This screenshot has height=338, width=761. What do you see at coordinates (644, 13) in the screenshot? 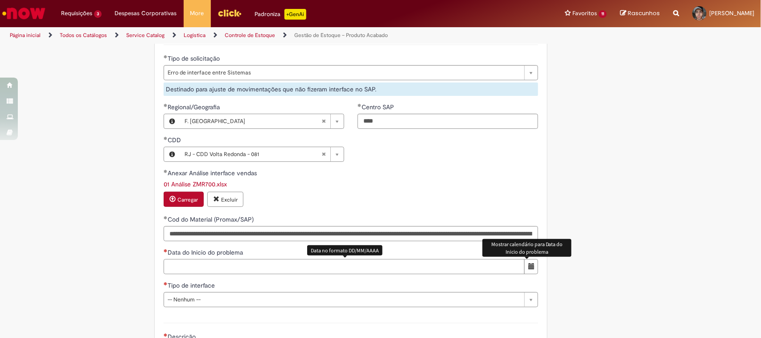
I see `span: Rascunhos` at bounding box center [644, 13].